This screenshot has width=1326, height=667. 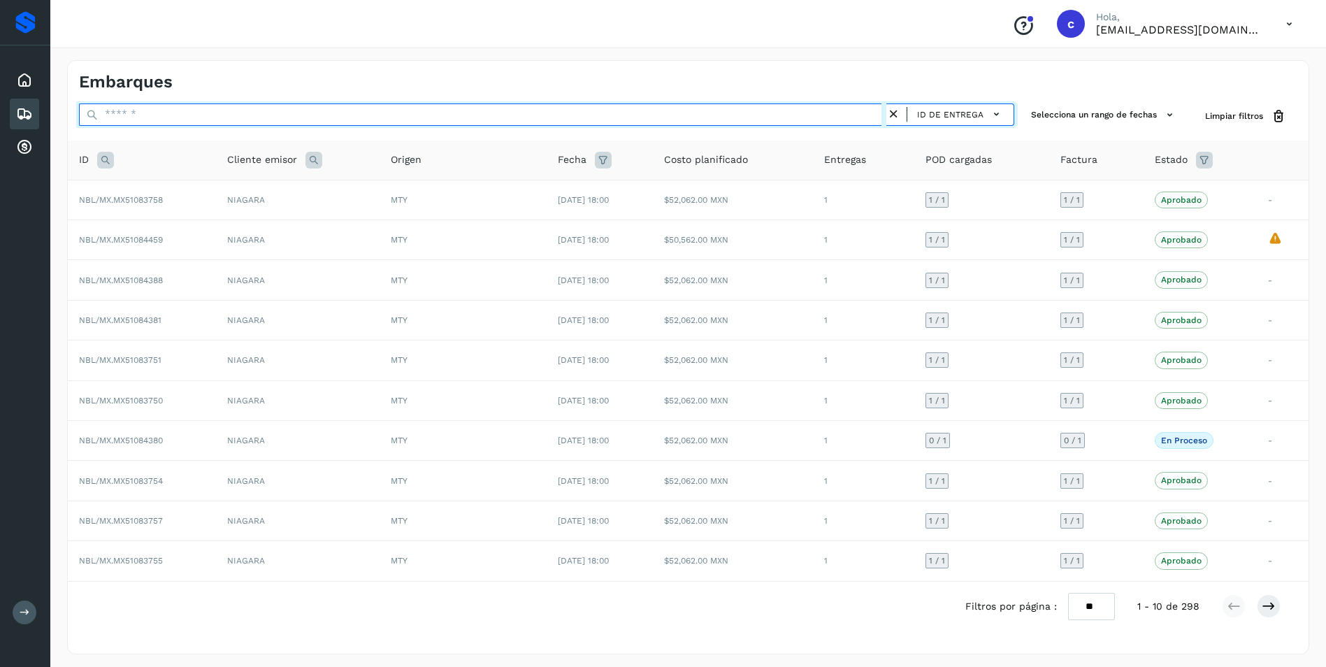 I want to click on span: Fecha, so click(x=572, y=159).